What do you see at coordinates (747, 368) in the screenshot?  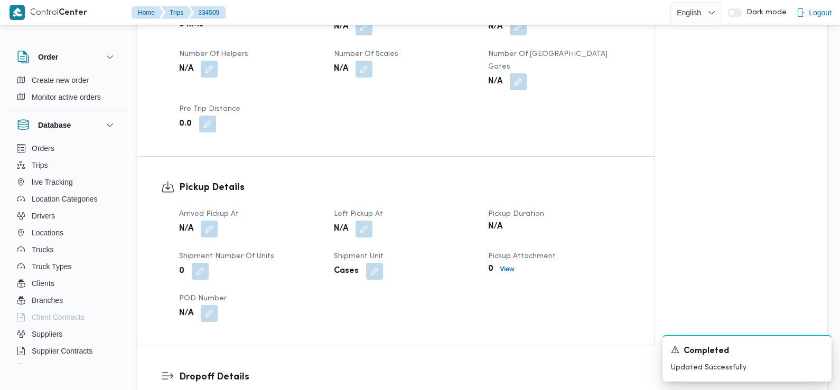 I see `p: Updated Successfully` at bounding box center [747, 368].